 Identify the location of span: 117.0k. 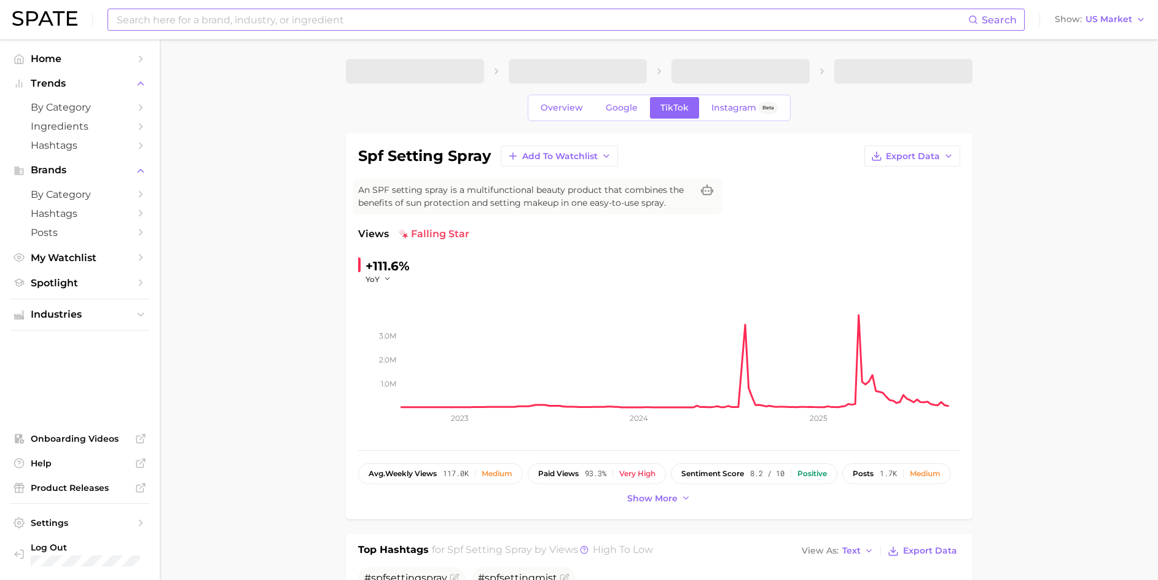
(456, 474).